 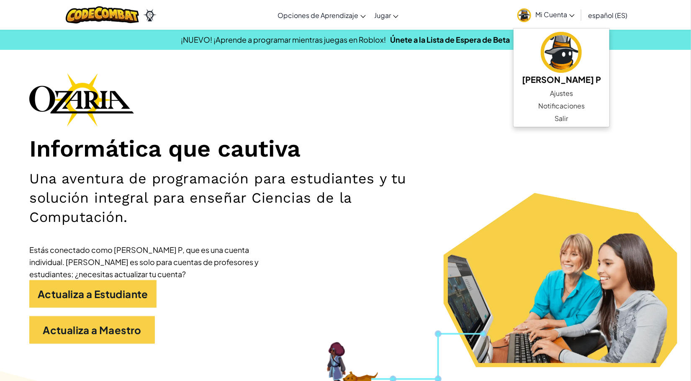 I want to click on a: Notificaciones, so click(x=561, y=106).